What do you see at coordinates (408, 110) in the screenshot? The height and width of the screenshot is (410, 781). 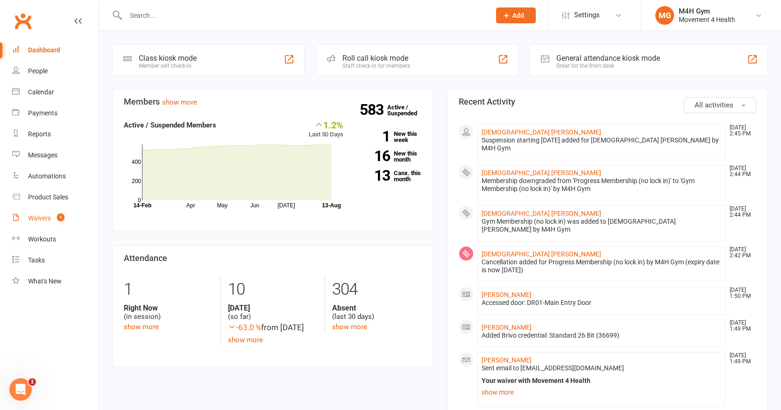 I see `a: 583Active / Suspended` at bounding box center [408, 110].